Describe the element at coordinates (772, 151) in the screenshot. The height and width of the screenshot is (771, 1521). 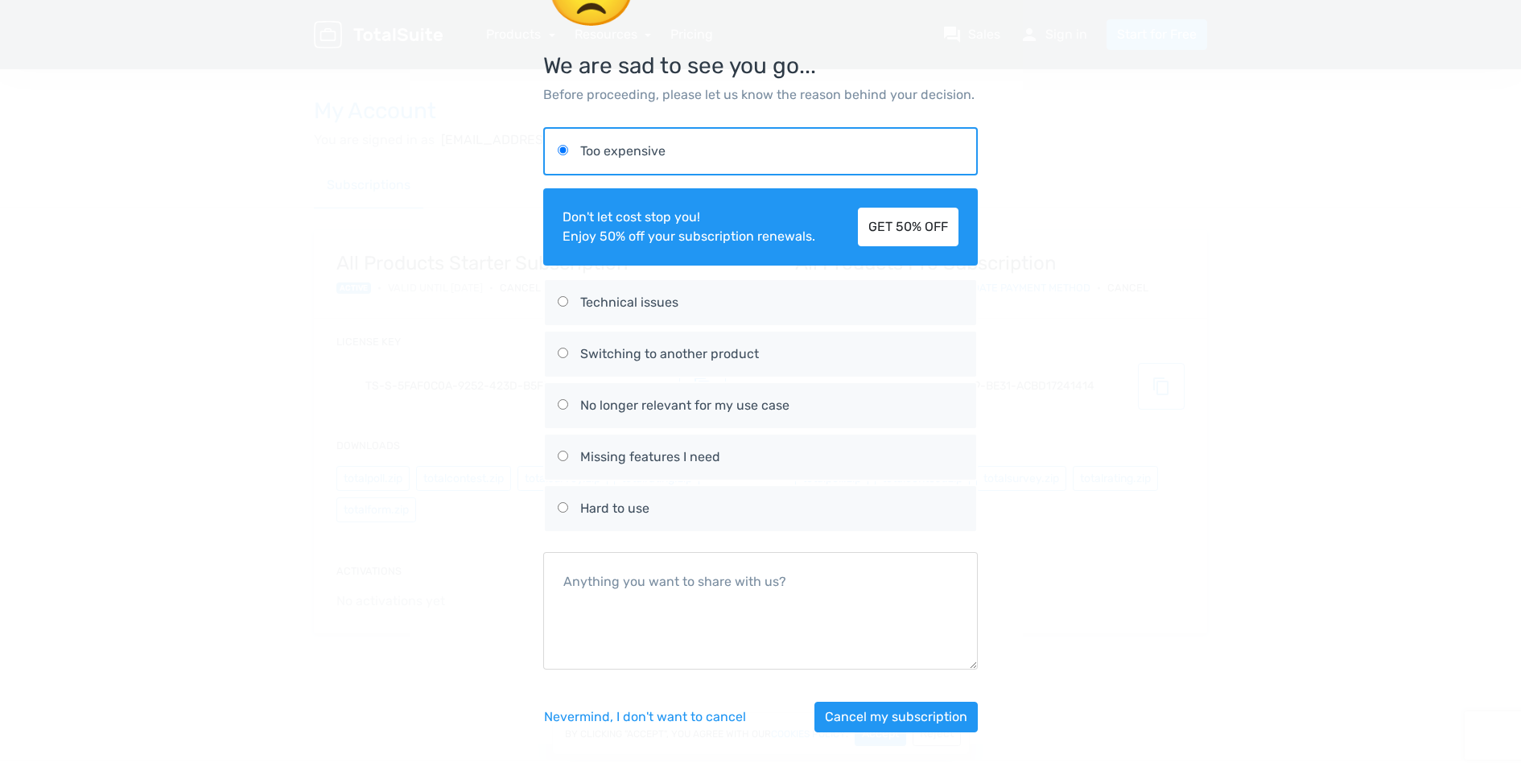
I see `div: Too expensive` at that location.